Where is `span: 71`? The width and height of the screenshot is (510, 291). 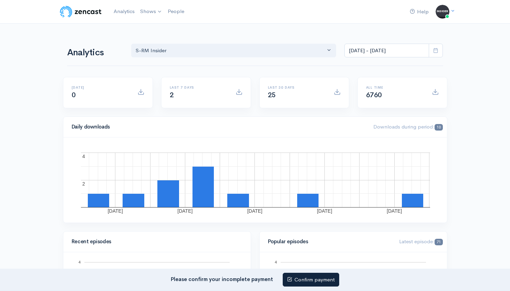 span: 71 is located at coordinates (438, 242).